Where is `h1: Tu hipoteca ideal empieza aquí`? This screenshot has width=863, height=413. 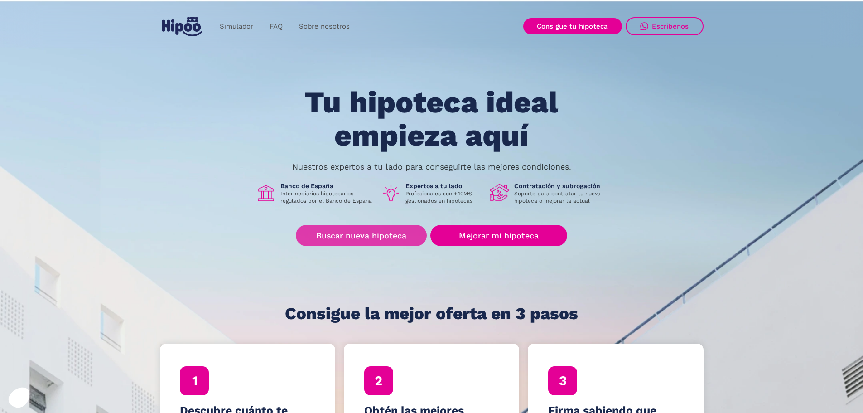 h1: Tu hipoteca ideal empieza aquí is located at coordinates (431, 119).